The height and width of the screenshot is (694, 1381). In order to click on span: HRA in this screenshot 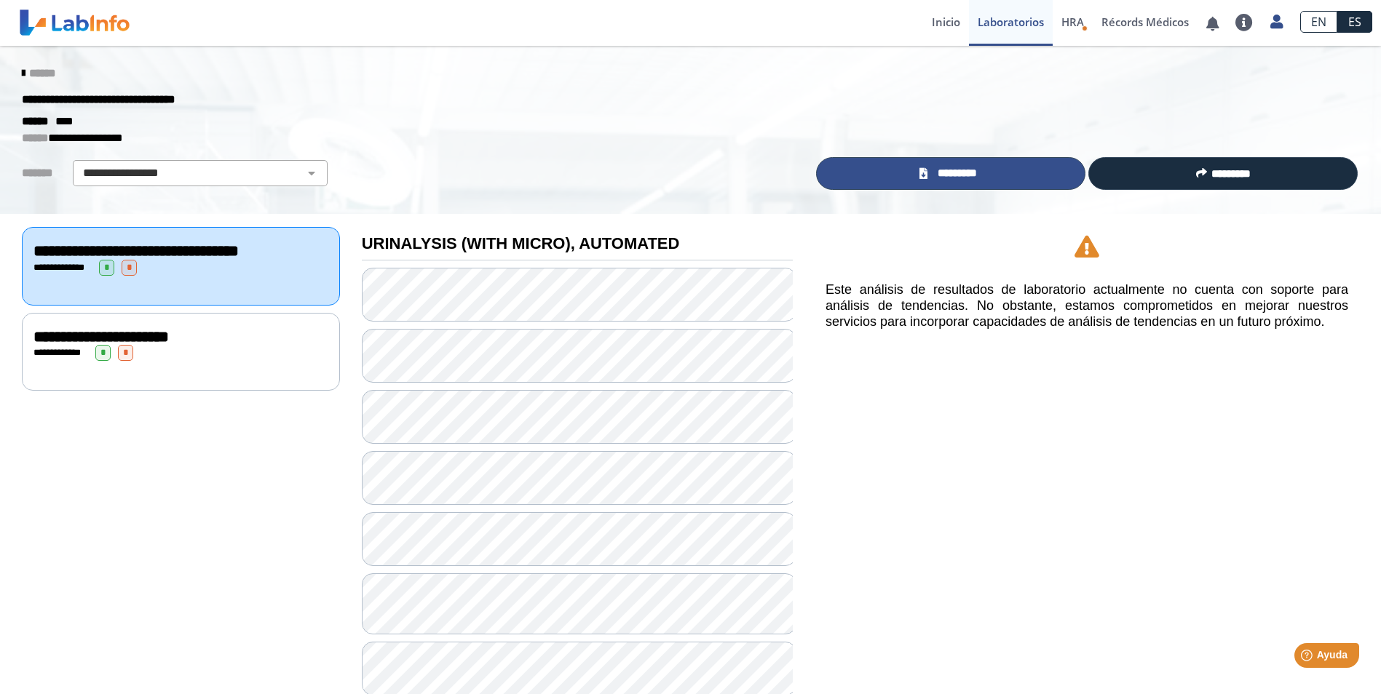, I will do `click(1072, 22)`.